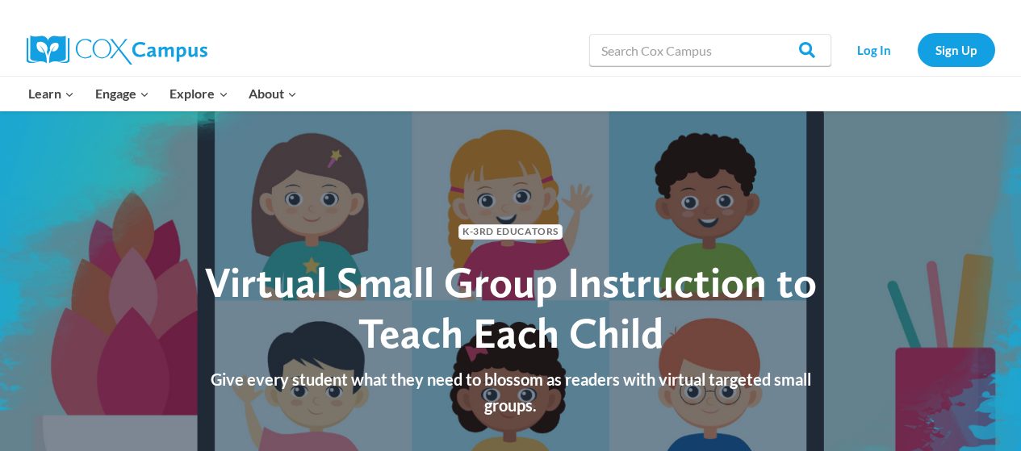  I want to click on span: Engage, so click(122, 94).